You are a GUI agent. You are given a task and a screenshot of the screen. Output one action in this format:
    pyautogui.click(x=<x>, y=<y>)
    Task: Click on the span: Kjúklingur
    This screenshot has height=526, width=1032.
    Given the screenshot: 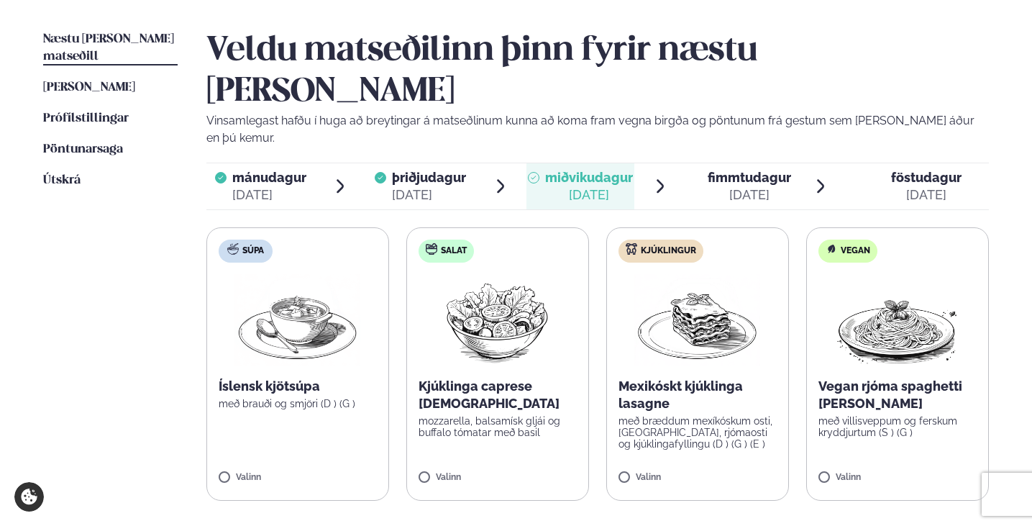 What is the action you would take?
    pyautogui.click(x=668, y=251)
    